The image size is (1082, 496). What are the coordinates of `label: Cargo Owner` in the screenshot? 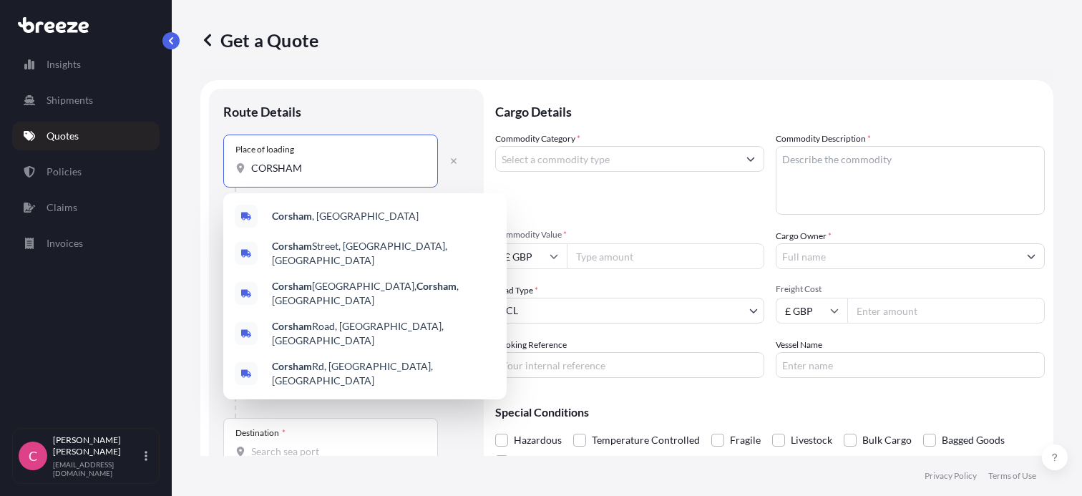 It's located at (804, 236).